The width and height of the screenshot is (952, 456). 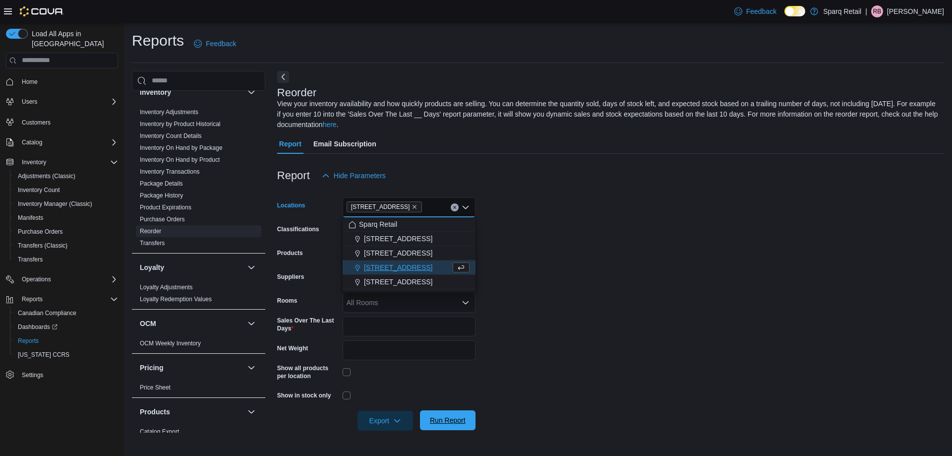 What do you see at coordinates (150, 231) in the screenshot?
I see `span: Reorder` at bounding box center [150, 231].